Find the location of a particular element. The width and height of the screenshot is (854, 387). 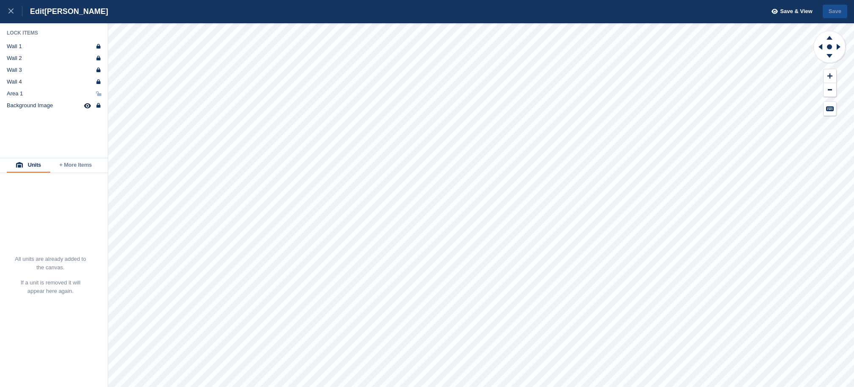

p: If a unit is removed it will appear here again. is located at coordinates (50, 287).